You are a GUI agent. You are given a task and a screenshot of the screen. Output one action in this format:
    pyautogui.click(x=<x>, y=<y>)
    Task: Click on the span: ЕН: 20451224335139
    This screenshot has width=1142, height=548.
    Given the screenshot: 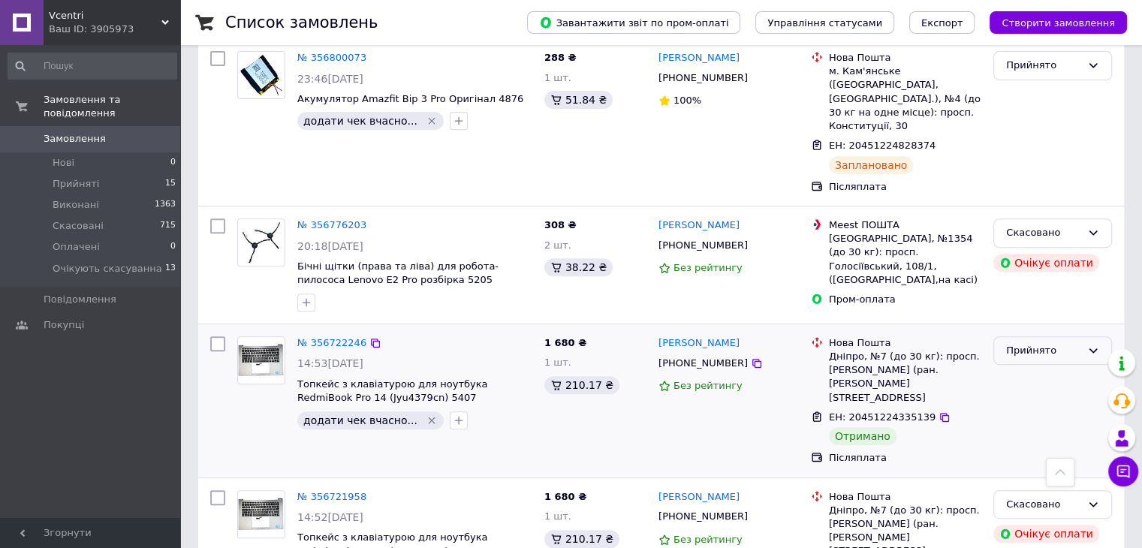 What is the action you would take?
    pyautogui.click(x=882, y=417)
    